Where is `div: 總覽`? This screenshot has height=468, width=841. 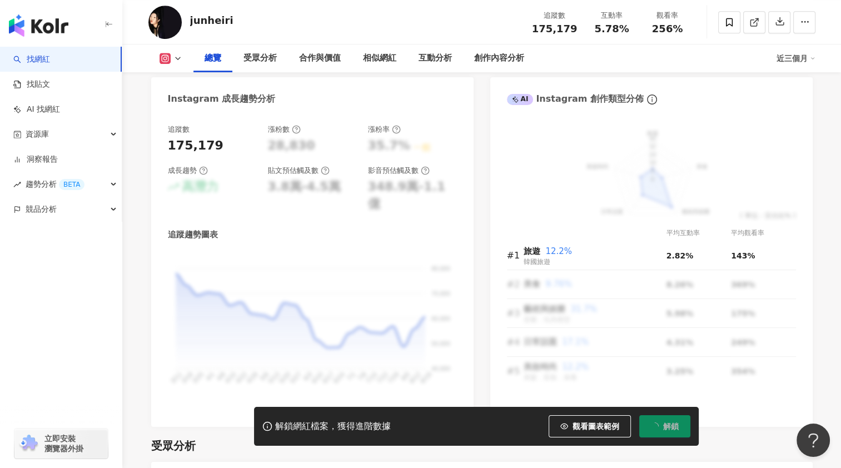
div: 總覽 is located at coordinates (213, 58).